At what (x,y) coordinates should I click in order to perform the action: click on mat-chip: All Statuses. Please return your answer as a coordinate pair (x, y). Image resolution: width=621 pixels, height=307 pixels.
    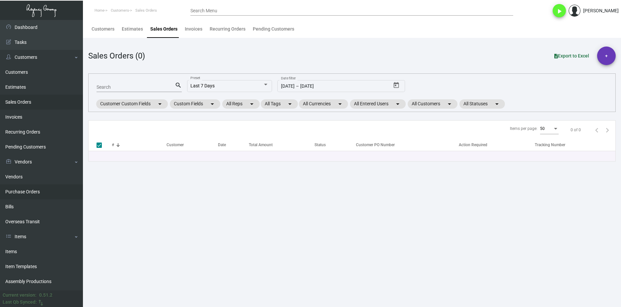
    Looking at the image, I should click on (482, 104).